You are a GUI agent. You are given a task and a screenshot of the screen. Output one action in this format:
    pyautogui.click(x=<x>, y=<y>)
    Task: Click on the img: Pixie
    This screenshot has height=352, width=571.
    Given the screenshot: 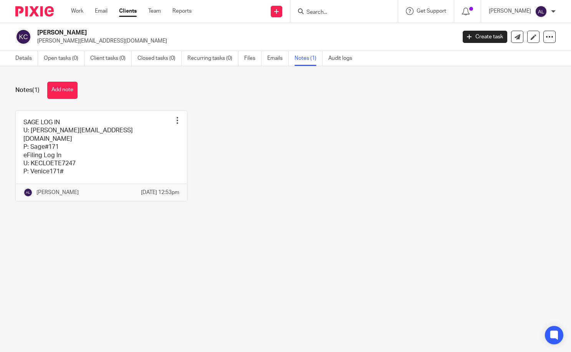 What is the action you would take?
    pyautogui.click(x=35, y=11)
    